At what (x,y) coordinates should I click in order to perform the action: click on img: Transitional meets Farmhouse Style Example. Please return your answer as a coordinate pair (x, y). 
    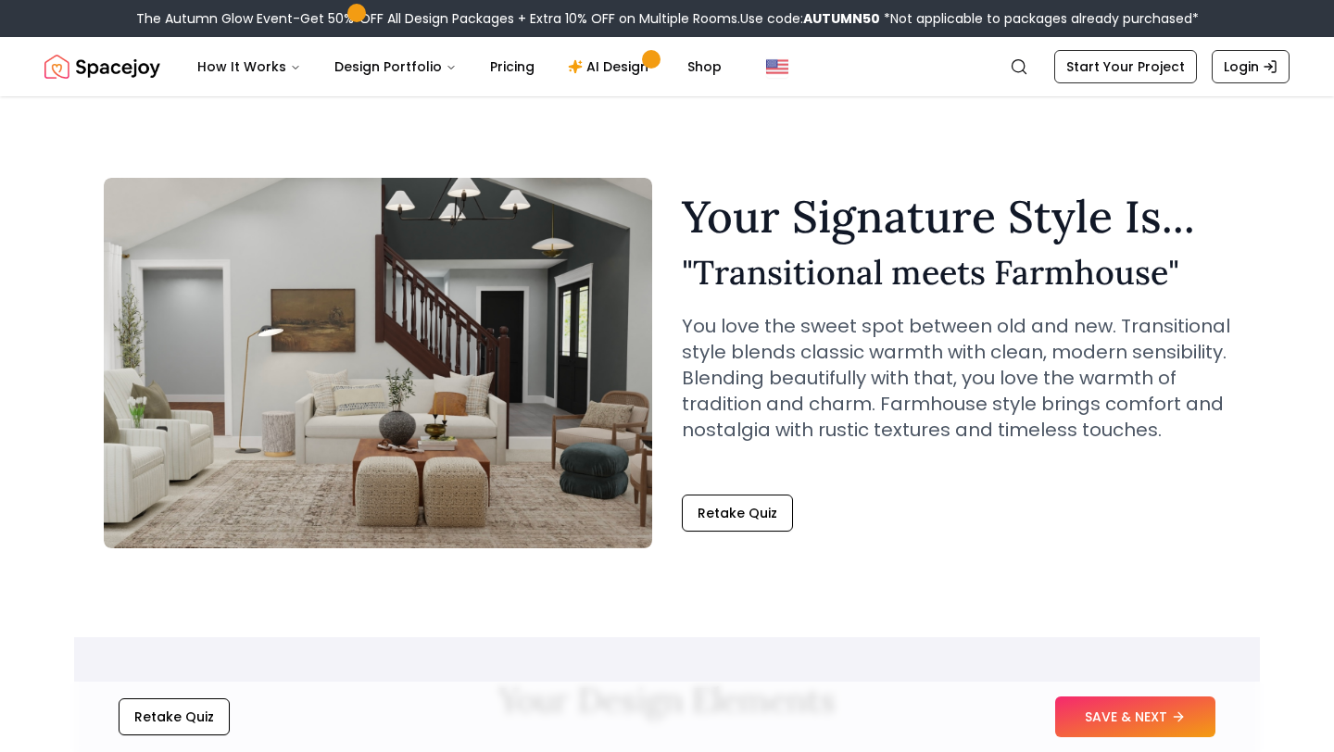
    Looking at the image, I should click on (378, 363).